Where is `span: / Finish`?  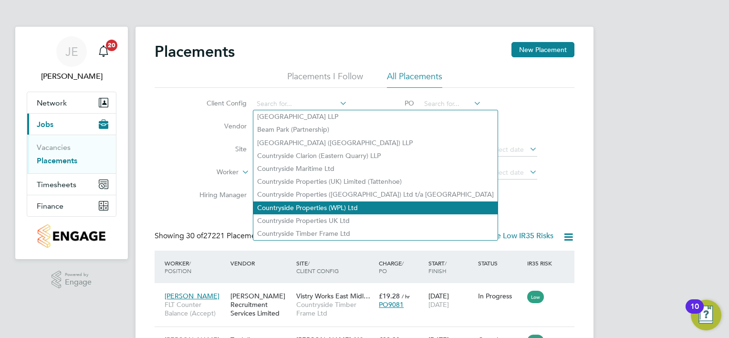
span: / Finish is located at coordinates (438, 267).